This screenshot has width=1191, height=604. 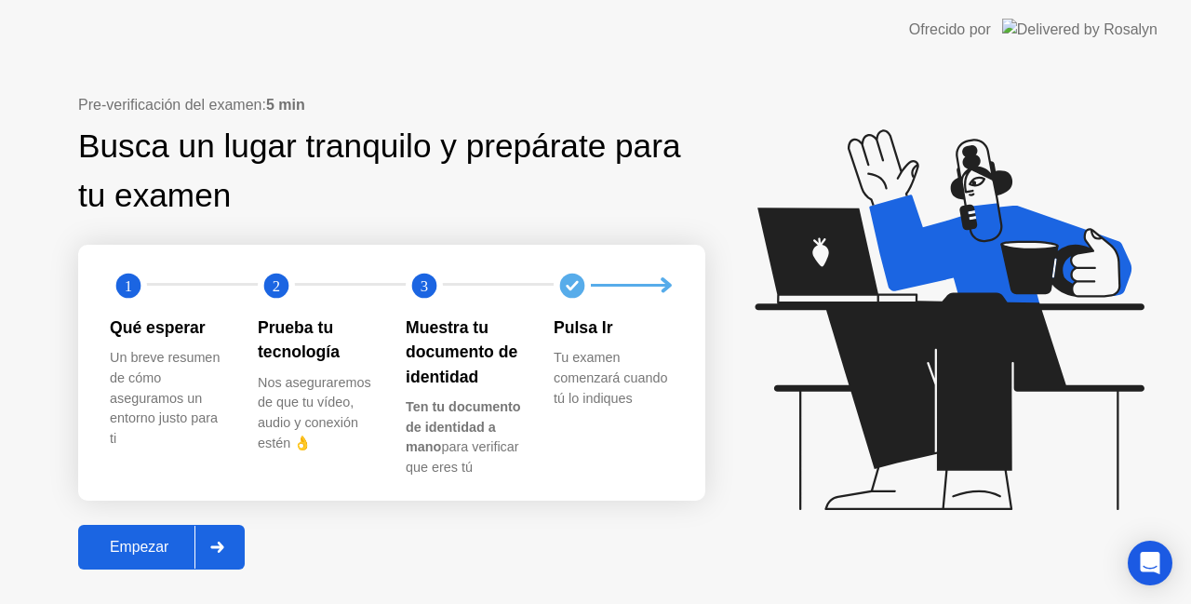 What do you see at coordinates (950, 30) in the screenshot?
I see `div: Ofrecido por` at bounding box center [950, 30].